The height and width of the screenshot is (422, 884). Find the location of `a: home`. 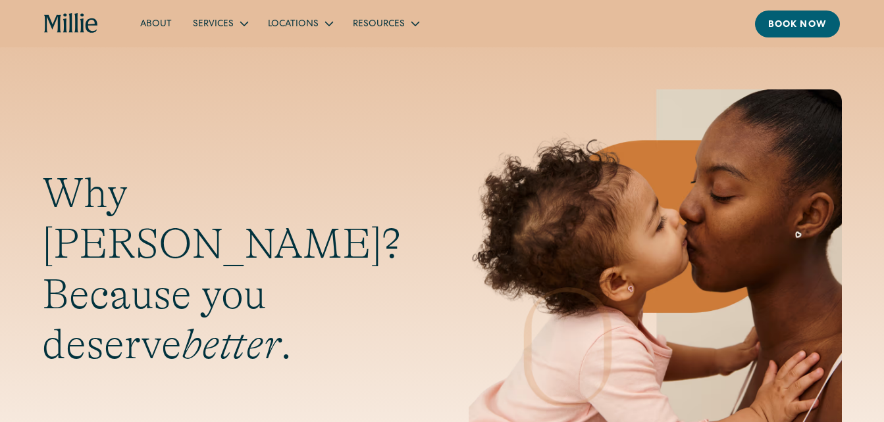

a: home is located at coordinates (71, 24).